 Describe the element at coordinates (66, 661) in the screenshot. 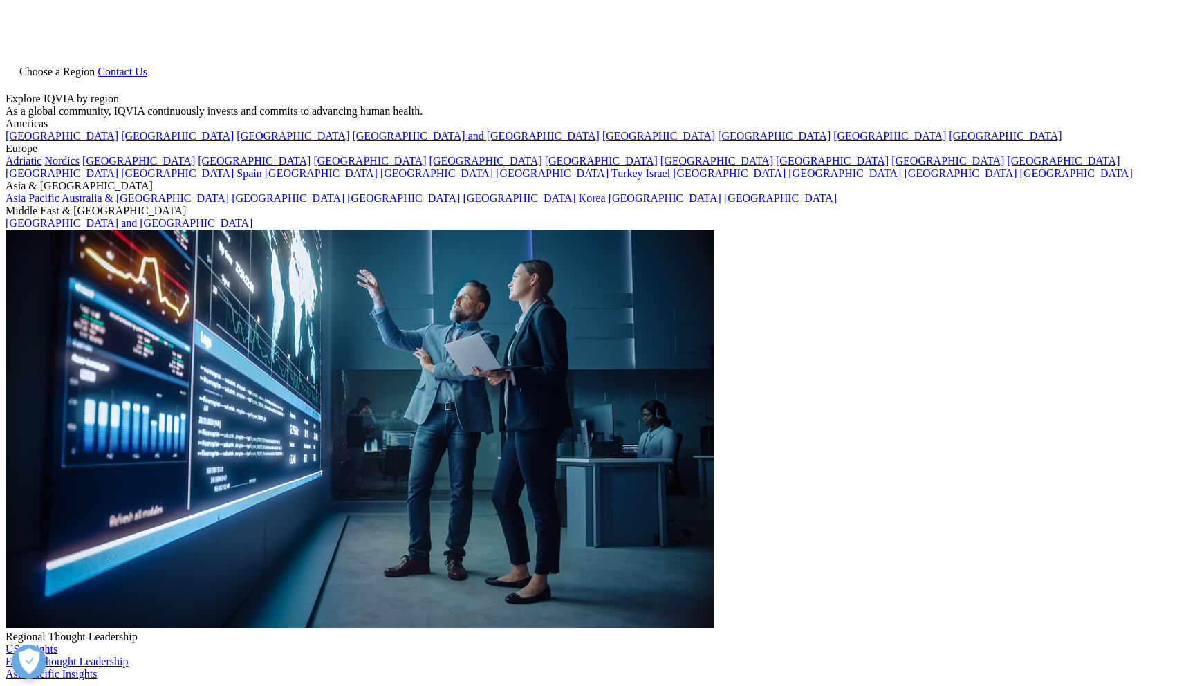

I see `span: EMEA Thought Leadership` at that location.